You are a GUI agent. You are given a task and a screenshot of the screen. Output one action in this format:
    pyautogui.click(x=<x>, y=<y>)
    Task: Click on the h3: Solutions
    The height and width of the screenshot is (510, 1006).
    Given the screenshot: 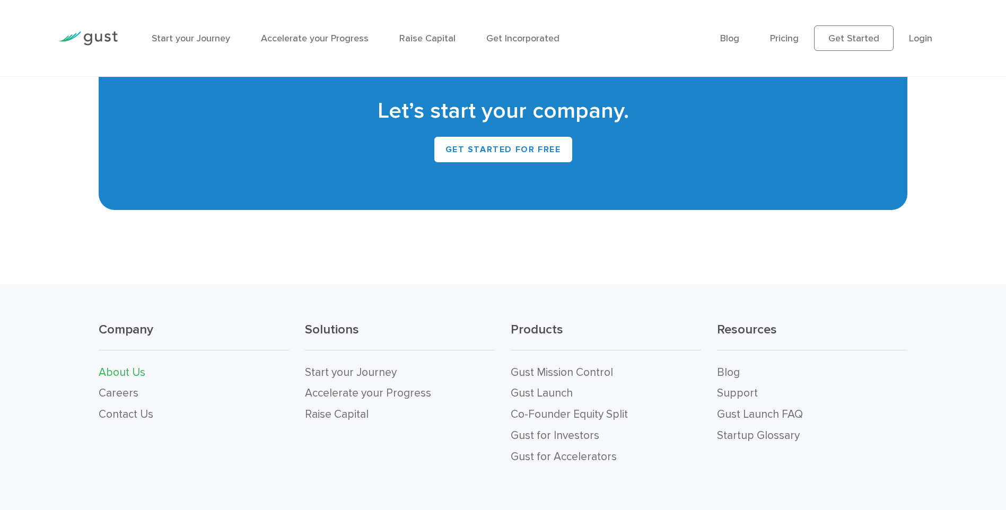 What is the action you would take?
    pyautogui.click(x=400, y=336)
    